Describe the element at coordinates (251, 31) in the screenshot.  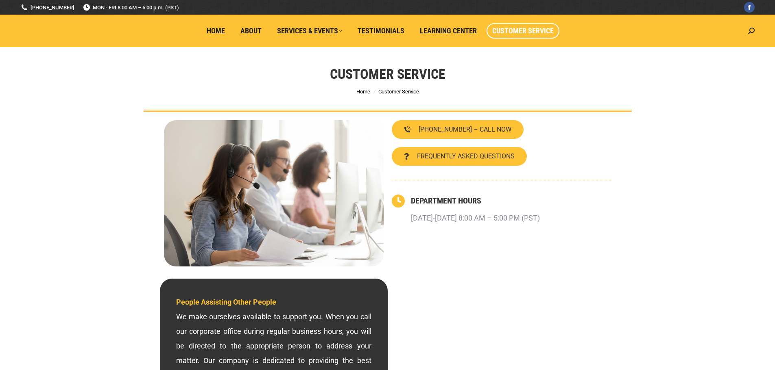
I see `a: About` at that location.